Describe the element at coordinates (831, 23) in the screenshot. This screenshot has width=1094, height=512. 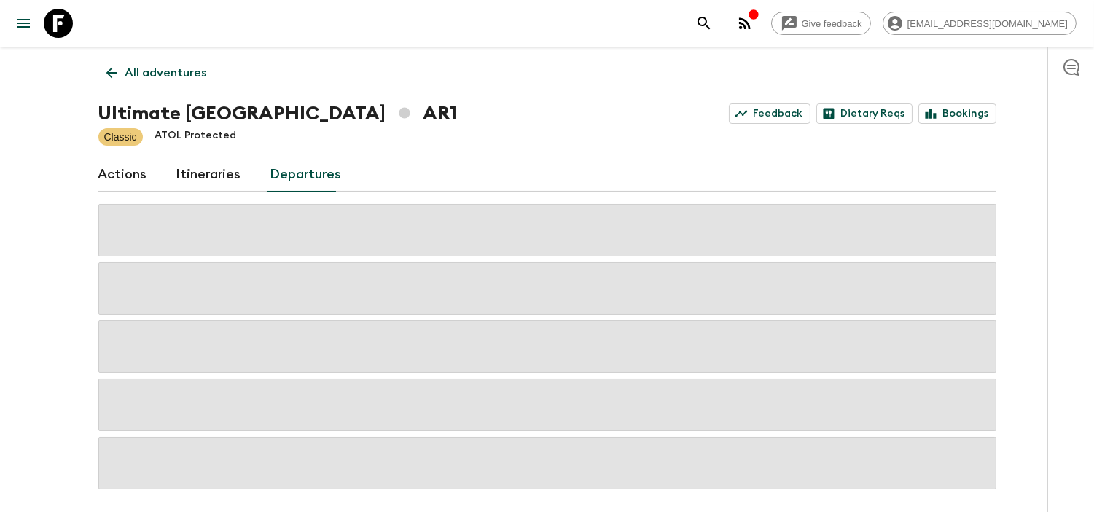
I see `span: Give feedback` at that location.